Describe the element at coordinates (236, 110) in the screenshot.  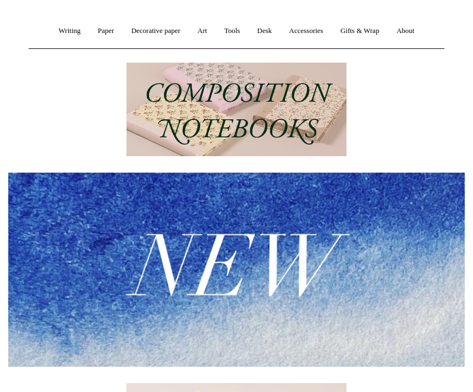
I see `img: 202302 Composition ledgers.jpg__PID:69722ee6-fa44-49dd-a067-31375e5d54ec` at that location.